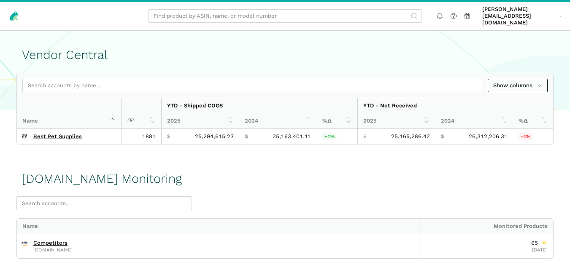 The height and width of the screenshot is (270, 570). I want to click on span: 25,165,286.42, so click(410, 137).